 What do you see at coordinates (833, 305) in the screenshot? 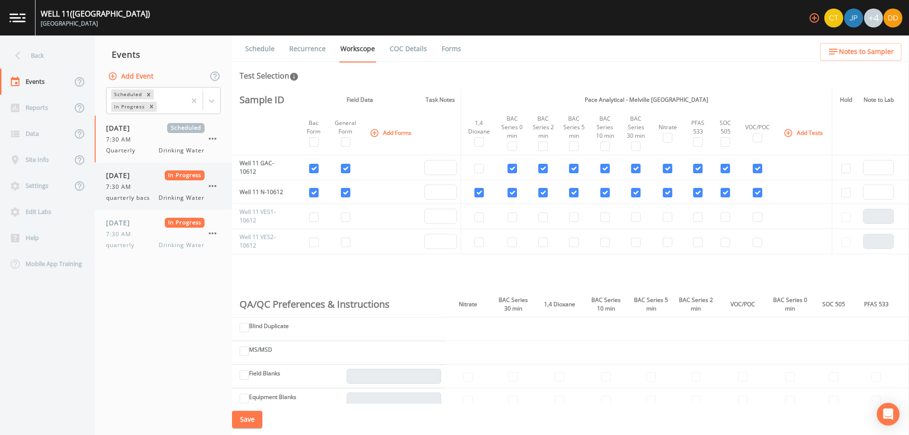
I see `th: SOC 505` at bounding box center [833, 305].